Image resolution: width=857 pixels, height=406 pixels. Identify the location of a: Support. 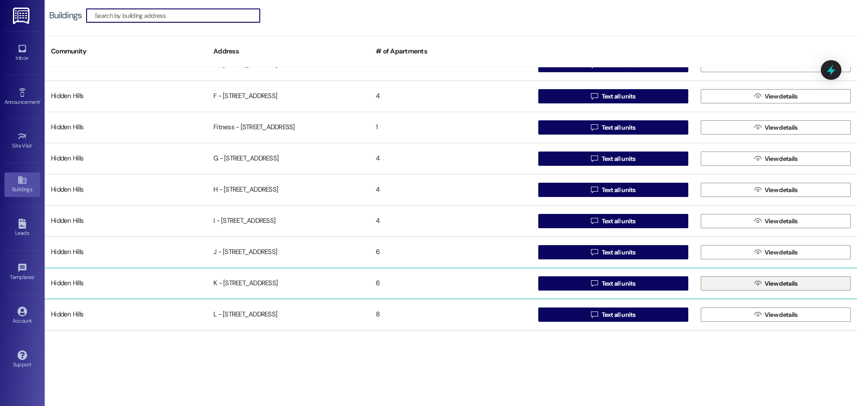
(22, 360).